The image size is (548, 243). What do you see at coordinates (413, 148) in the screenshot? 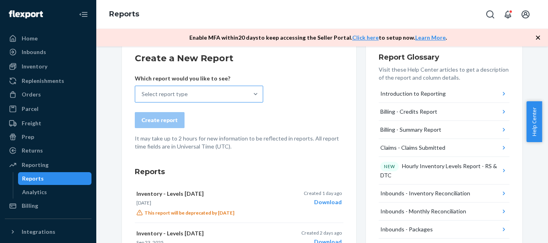
I see `div: Claims - Claims Submitted` at bounding box center [413, 148].